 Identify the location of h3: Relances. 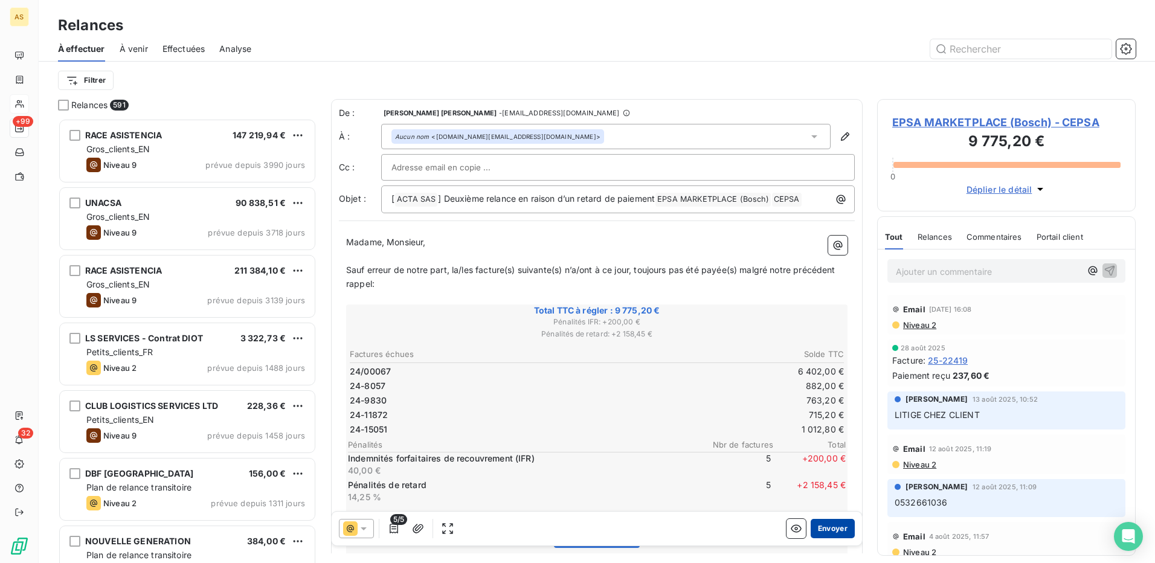
(91, 25).